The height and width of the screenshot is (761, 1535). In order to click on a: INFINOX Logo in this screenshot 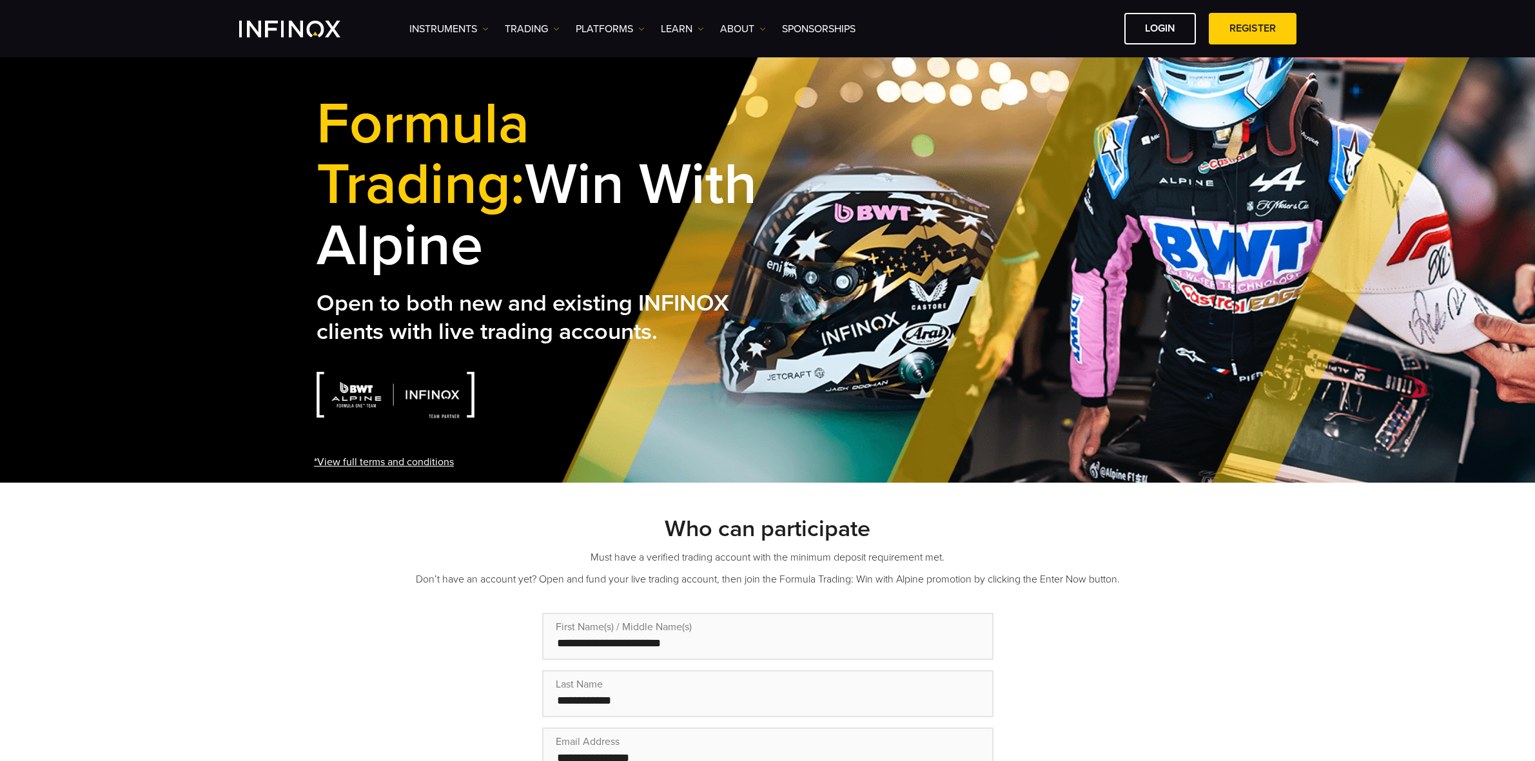, I will do `click(305, 29)`.